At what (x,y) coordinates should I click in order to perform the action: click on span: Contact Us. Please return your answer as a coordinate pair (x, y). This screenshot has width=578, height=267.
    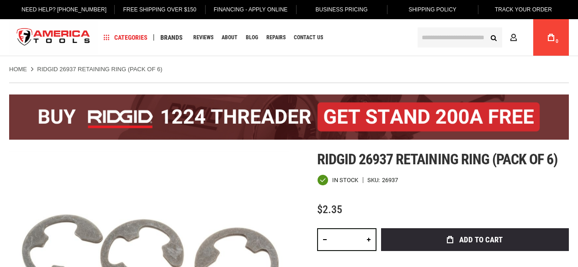
    Looking at the image, I should click on (308, 37).